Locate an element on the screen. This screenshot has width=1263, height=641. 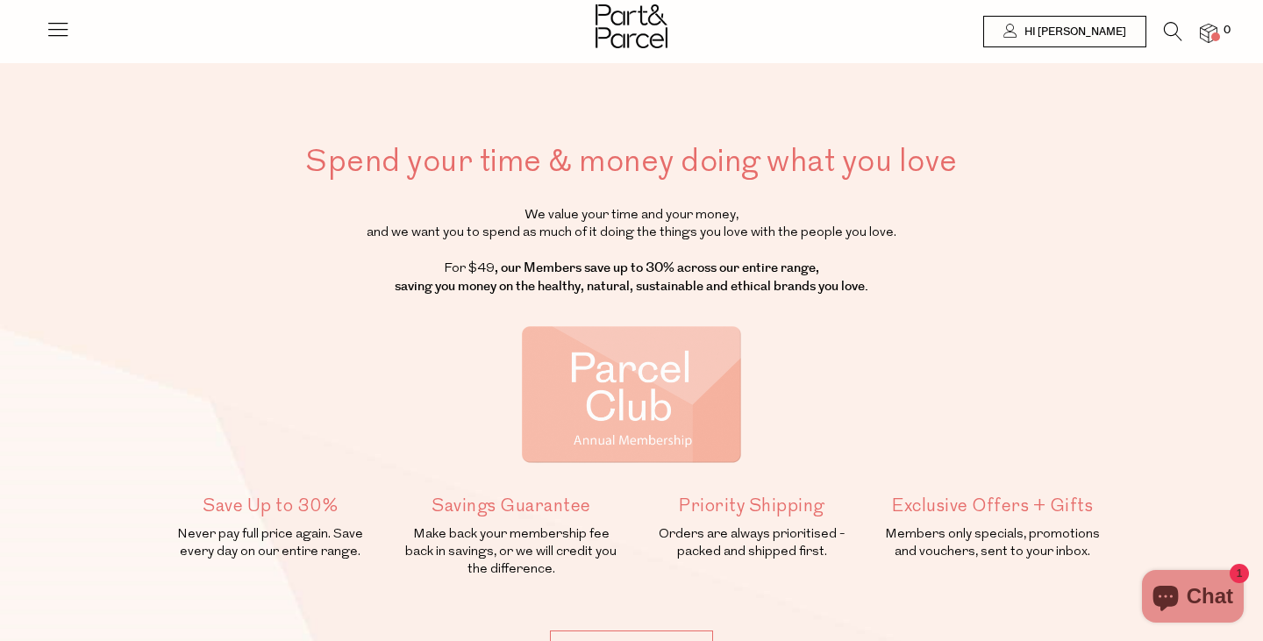
p: Never pay full price again. Save every day on our entire range. is located at coordinates (270, 544).